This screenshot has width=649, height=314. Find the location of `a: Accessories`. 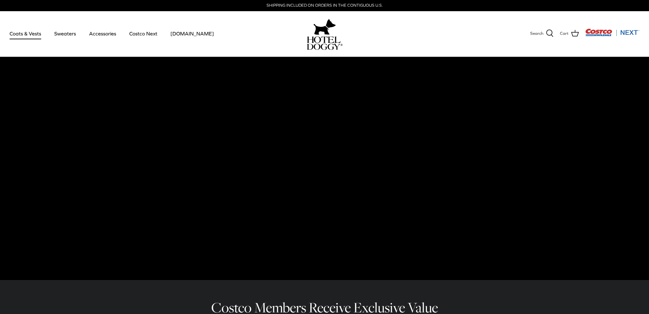

a: Accessories is located at coordinates (103, 34).